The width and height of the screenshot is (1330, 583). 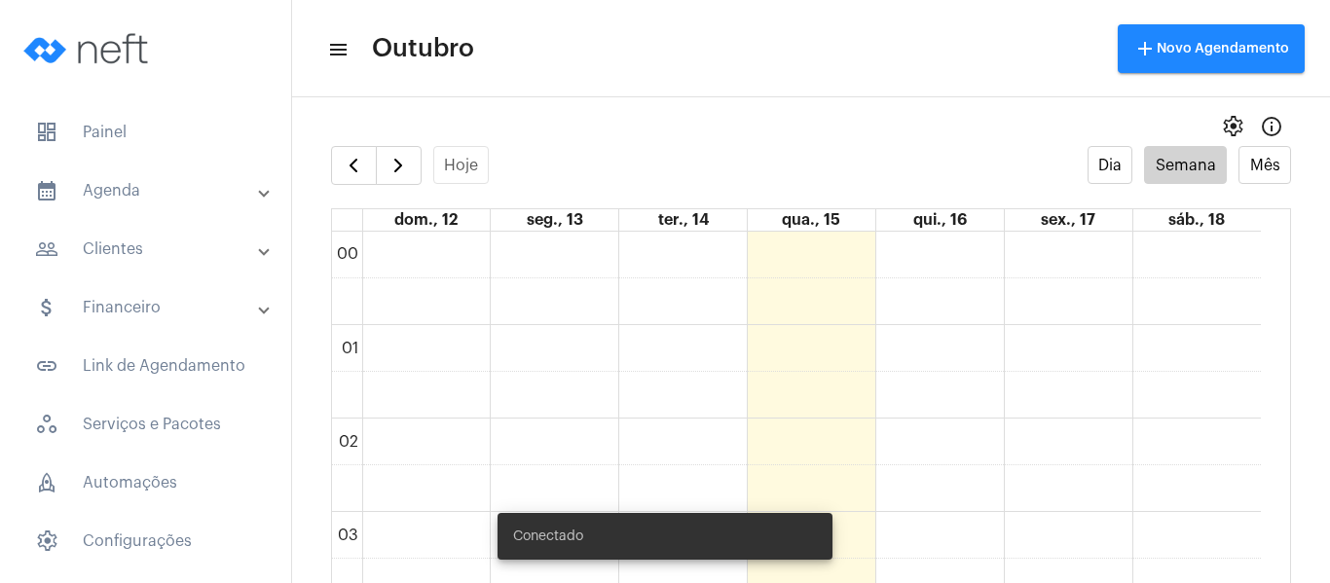 What do you see at coordinates (348, 254) in the screenshot?
I see `div: 00` at bounding box center [348, 254].